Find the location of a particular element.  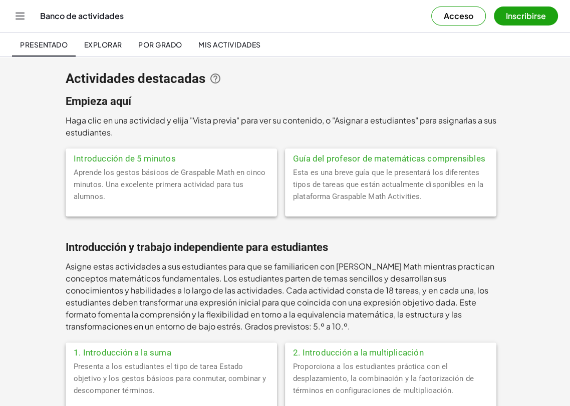

font: Presenta a los estudiantes el tipo de tarea Estado objetivo y los gestos básicos para conmutar, c... is located at coordinates (170, 379).